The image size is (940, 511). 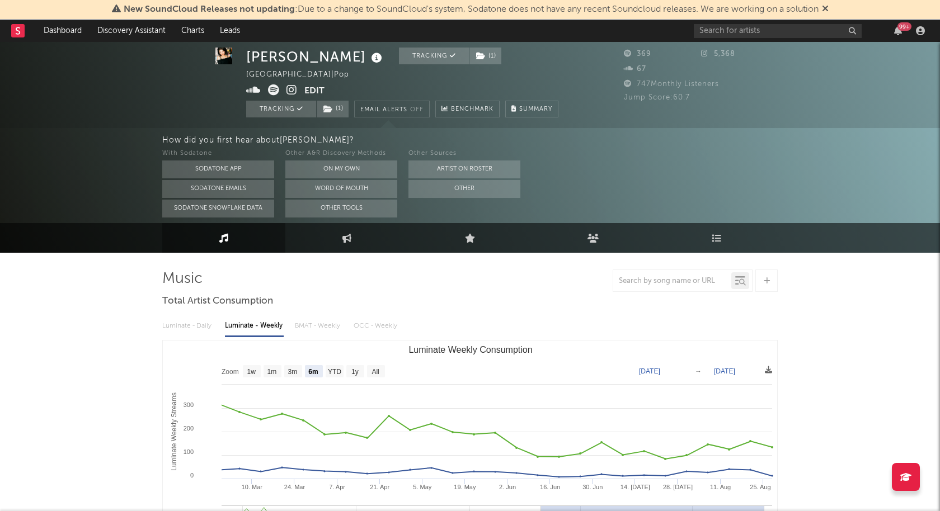 I want to click on button: Summary, so click(x=531, y=109).